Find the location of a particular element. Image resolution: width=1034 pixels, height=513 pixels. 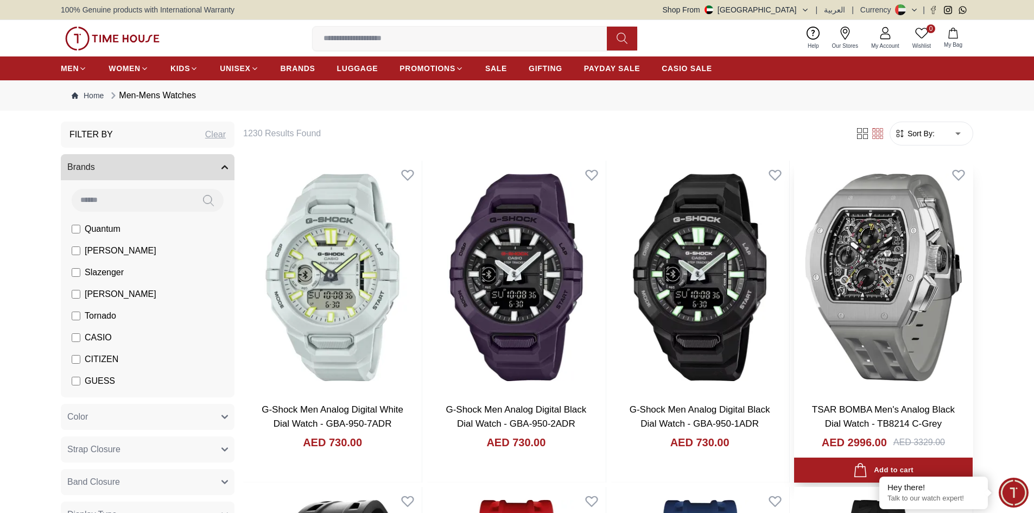

span: MEN is located at coordinates (69, 68).